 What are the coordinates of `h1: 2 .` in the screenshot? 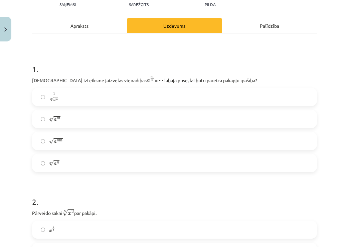 It's located at (174, 196).